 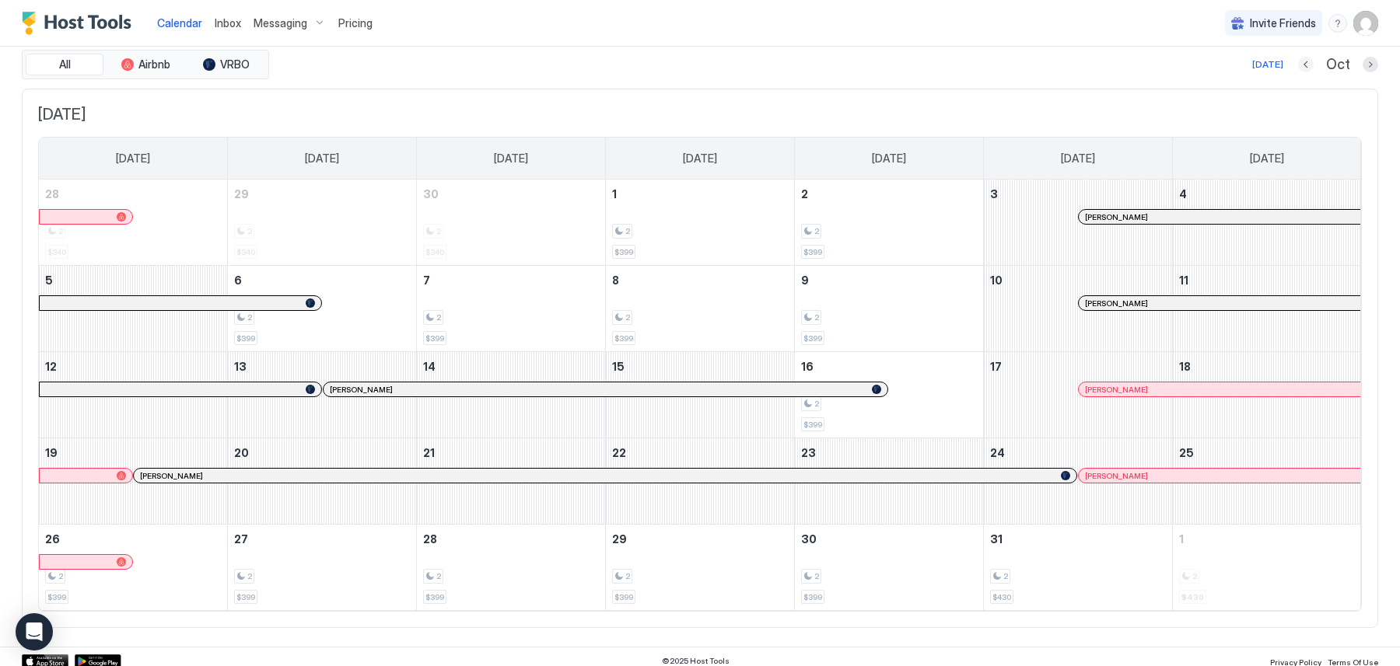 What do you see at coordinates (226, 65) in the screenshot?
I see `button: VRBO` at bounding box center [226, 65].